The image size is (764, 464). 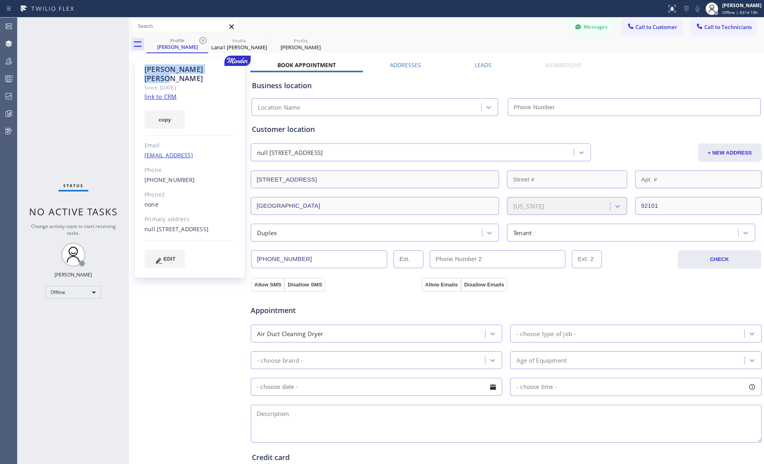 What do you see at coordinates (586, 259) in the screenshot?
I see `input: Ext. 2` at bounding box center [586, 259].